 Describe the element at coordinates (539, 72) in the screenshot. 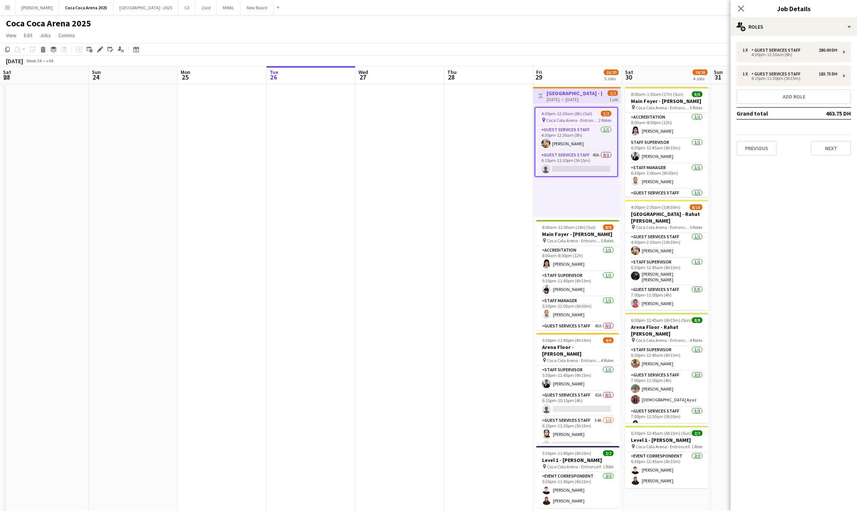

I see `span: Fri` at that location.